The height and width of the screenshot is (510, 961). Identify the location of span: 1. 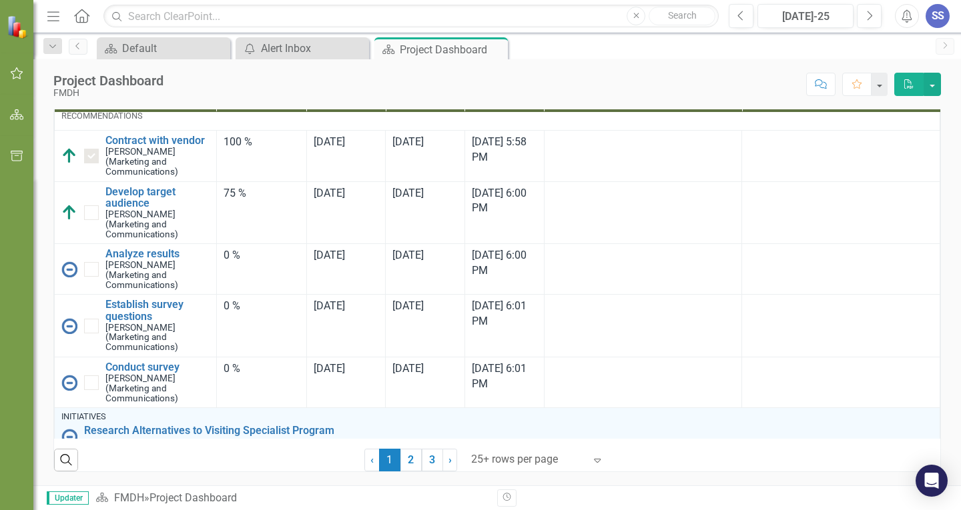
(390, 460).